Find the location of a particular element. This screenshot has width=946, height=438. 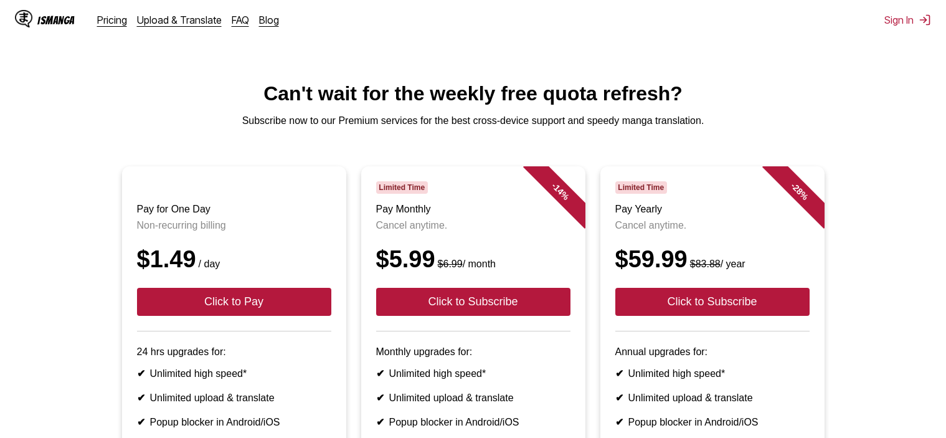

div: IsManga is located at coordinates (56, 20).